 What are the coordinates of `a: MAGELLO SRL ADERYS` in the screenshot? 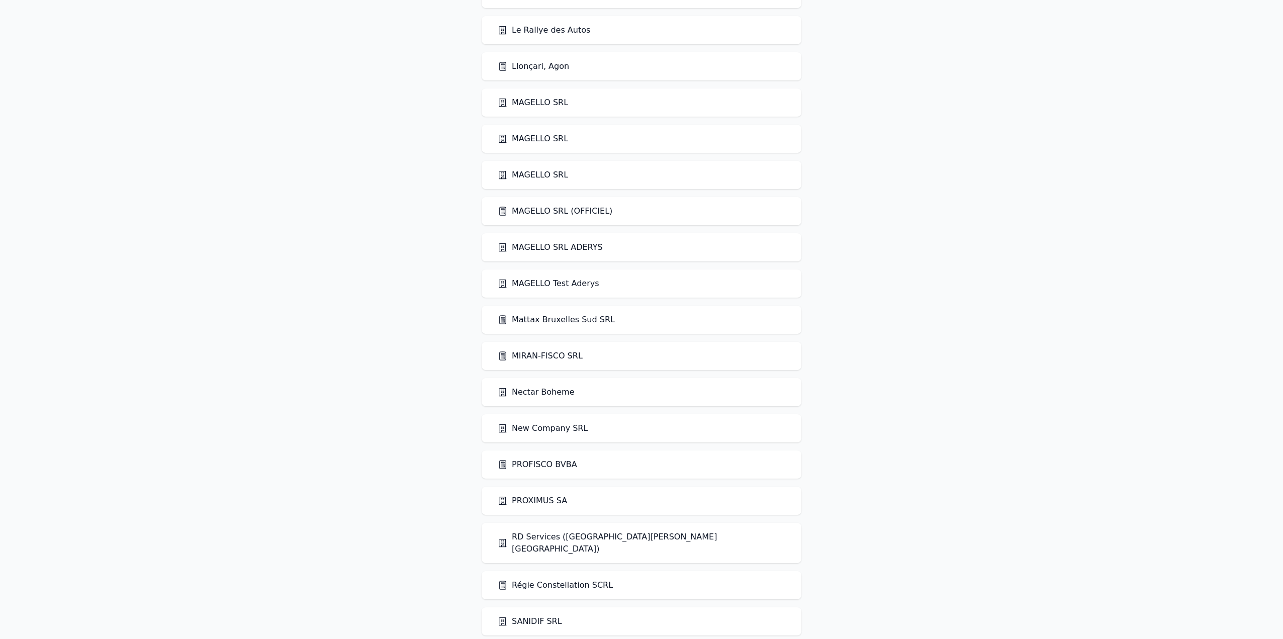 It's located at (550, 247).